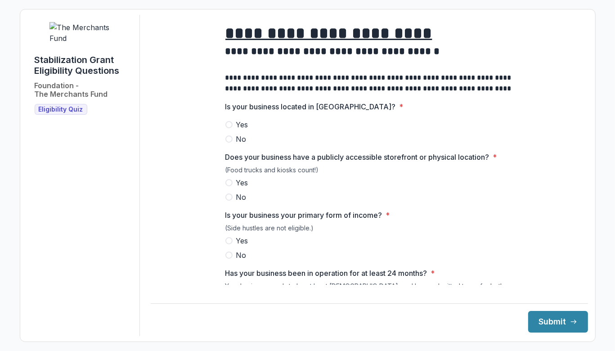  Describe the element at coordinates (71, 90) in the screenshot. I see `h2: Foundation - The Merchants Fund` at that location.